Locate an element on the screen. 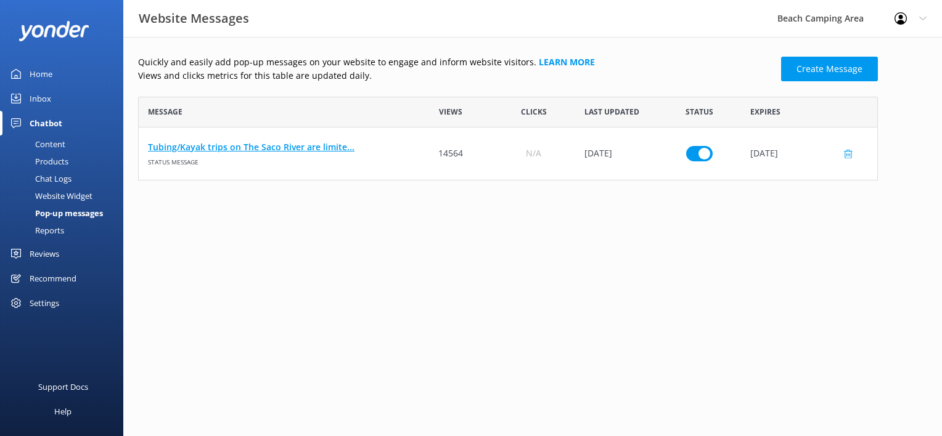  div: Home is located at coordinates (41, 74).